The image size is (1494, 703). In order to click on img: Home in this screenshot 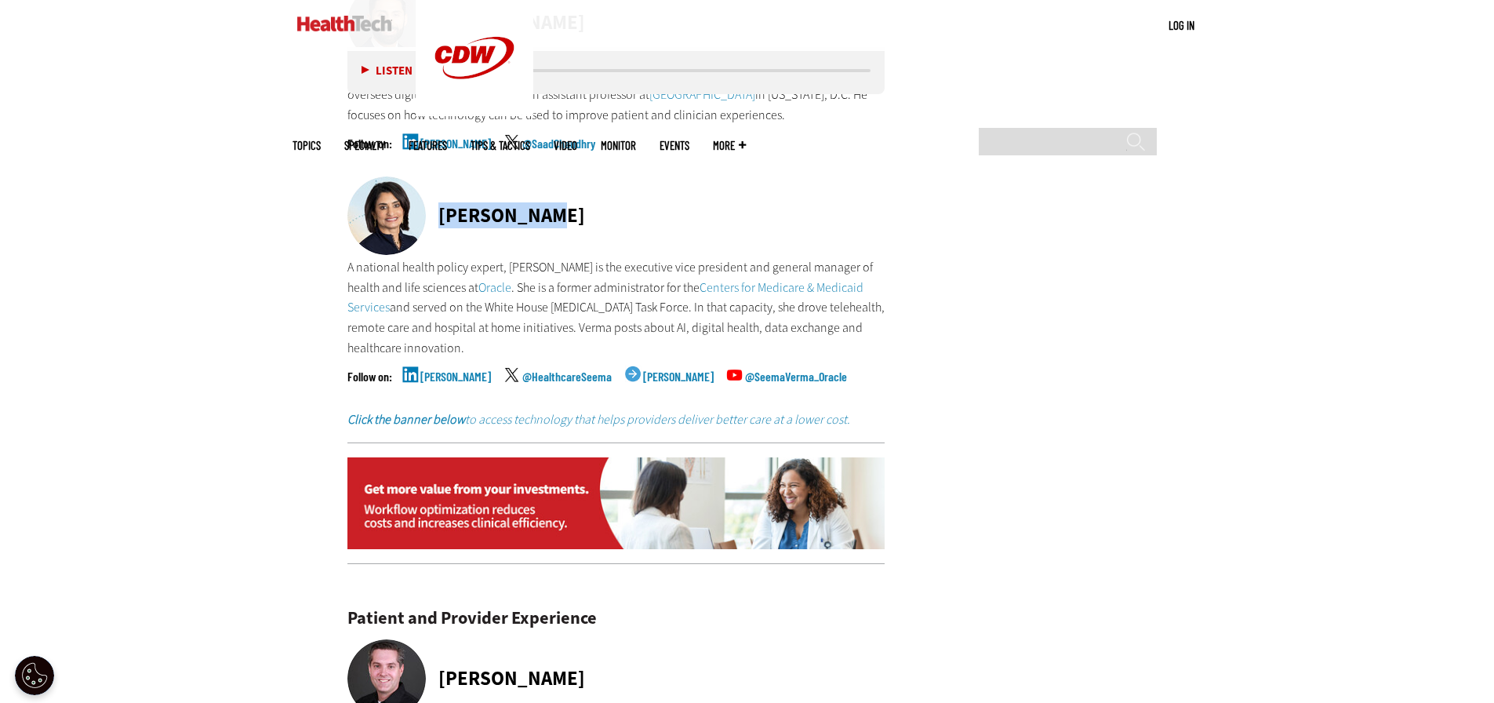, I will do `click(344, 24)`.